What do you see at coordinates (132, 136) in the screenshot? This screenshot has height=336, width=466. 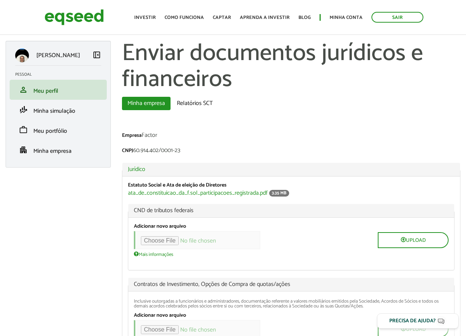 I see `label: Empresa` at bounding box center [132, 136].